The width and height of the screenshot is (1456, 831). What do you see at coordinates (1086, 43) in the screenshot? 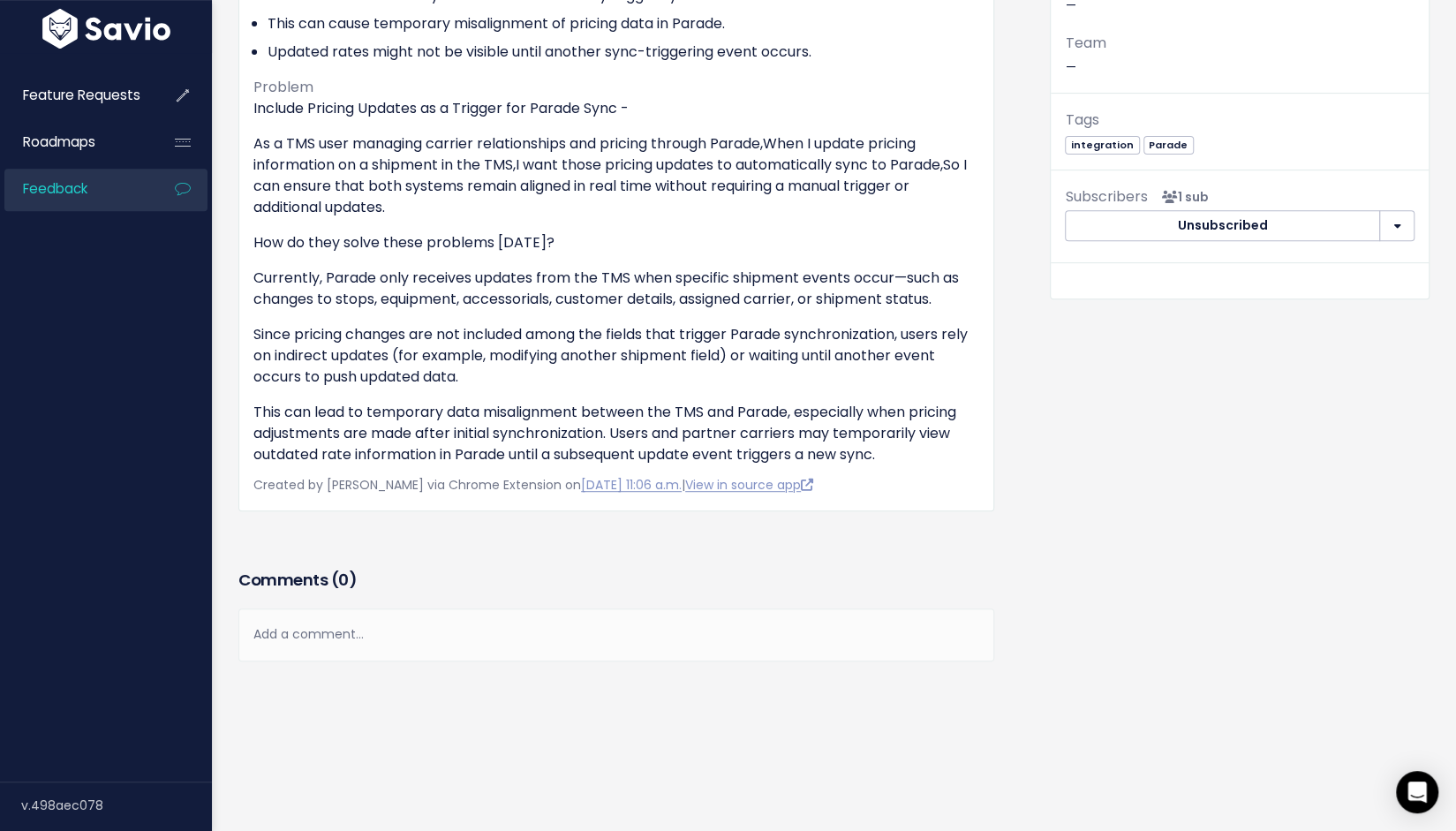
I see `span: Team` at bounding box center [1086, 43].